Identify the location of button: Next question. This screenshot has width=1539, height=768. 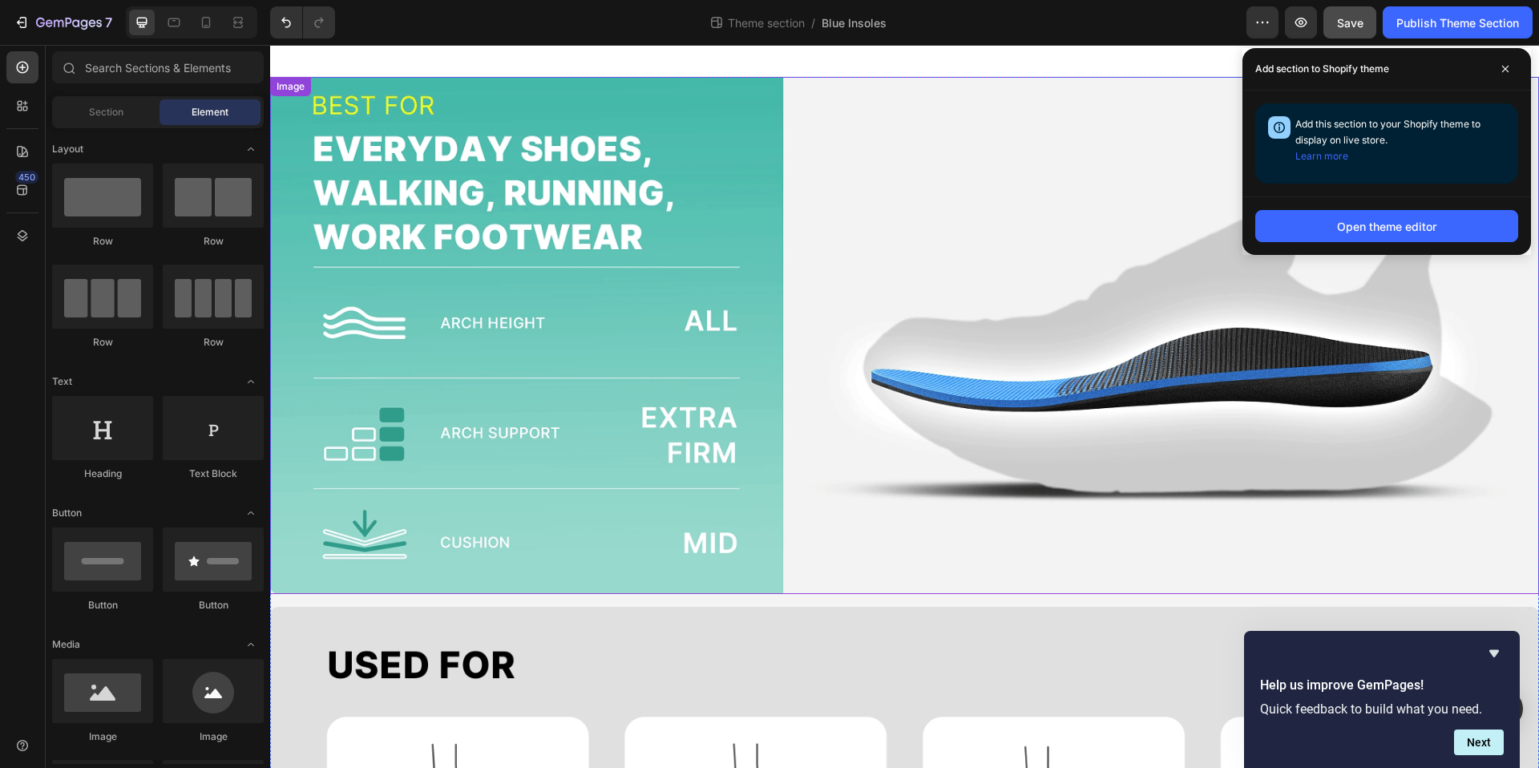
(1479, 742).